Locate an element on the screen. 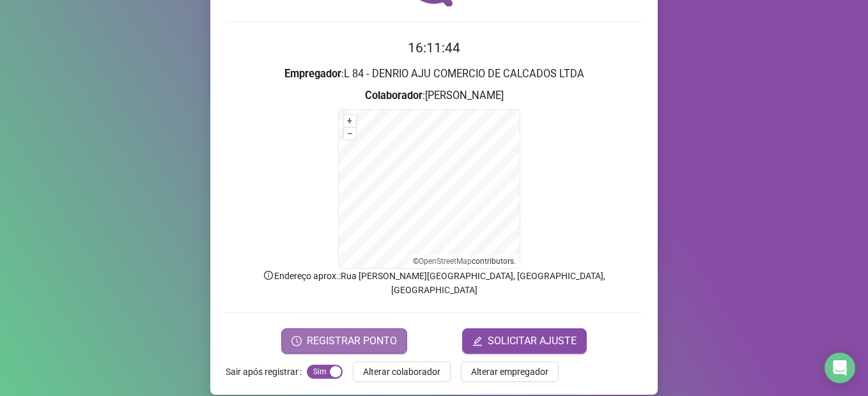 This screenshot has height=396, width=868. button: REGISTRAR PONTO is located at coordinates (344, 341).